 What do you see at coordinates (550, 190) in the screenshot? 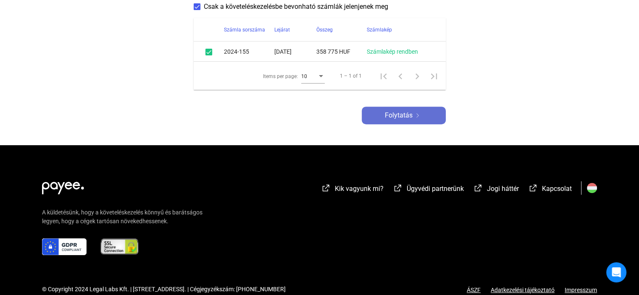
I see `a: external-link-whiteKapcsolat` at bounding box center [550, 190].